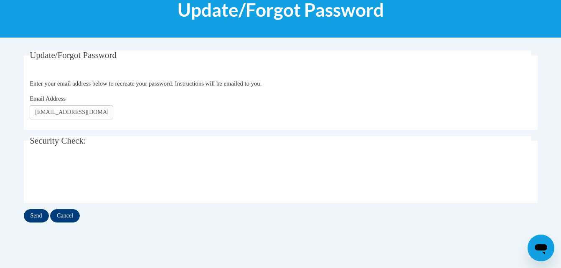 This screenshot has height=268, width=561. Describe the element at coordinates (65, 216) in the screenshot. I see `input: Cancel` at that location.